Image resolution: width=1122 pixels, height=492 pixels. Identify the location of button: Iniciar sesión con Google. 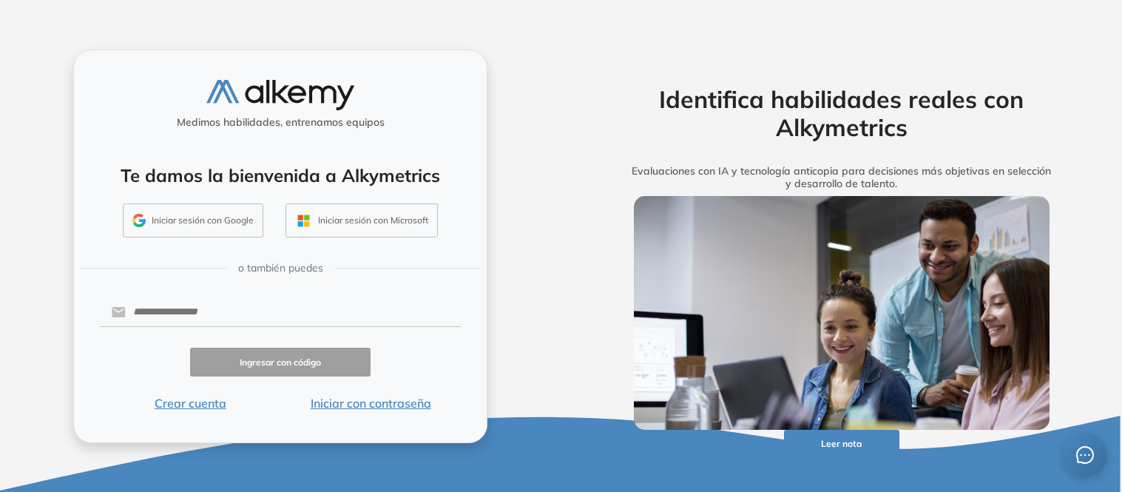
(193, 220).